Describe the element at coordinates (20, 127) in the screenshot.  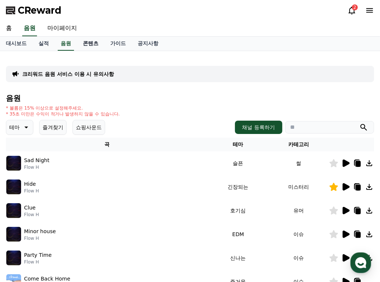
I see `button: 테마` at that location.